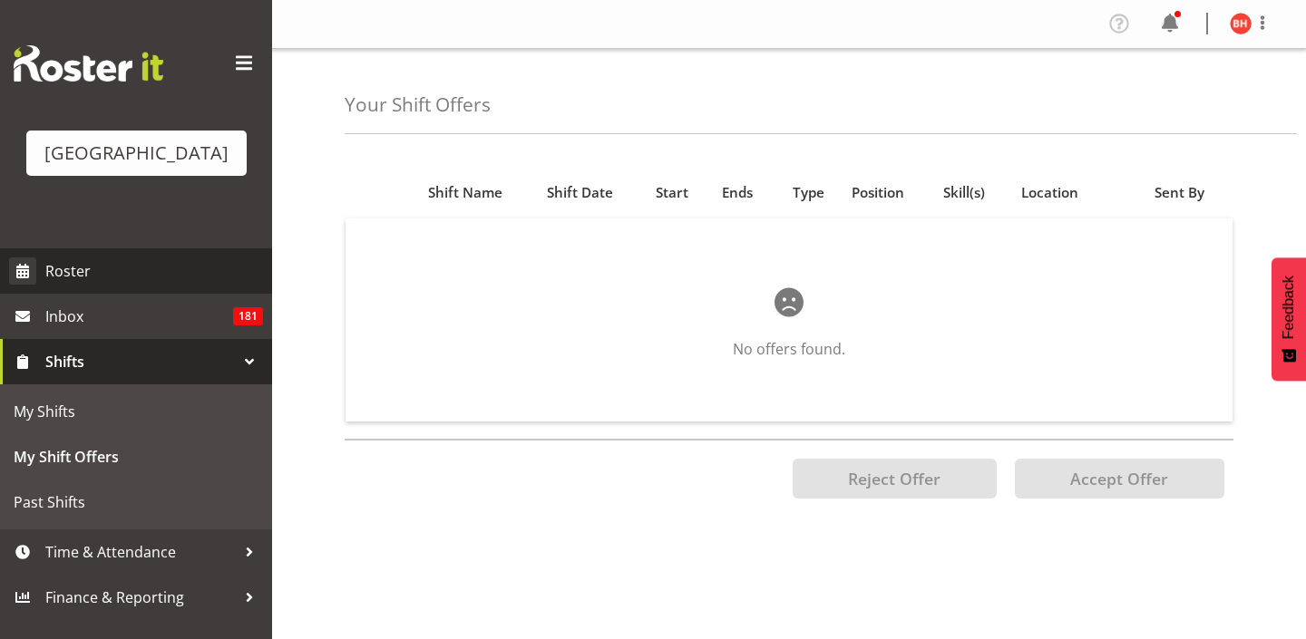  Describe the element at coordinates (808, 192) in the screenshot. I see `span: Type` at that location.